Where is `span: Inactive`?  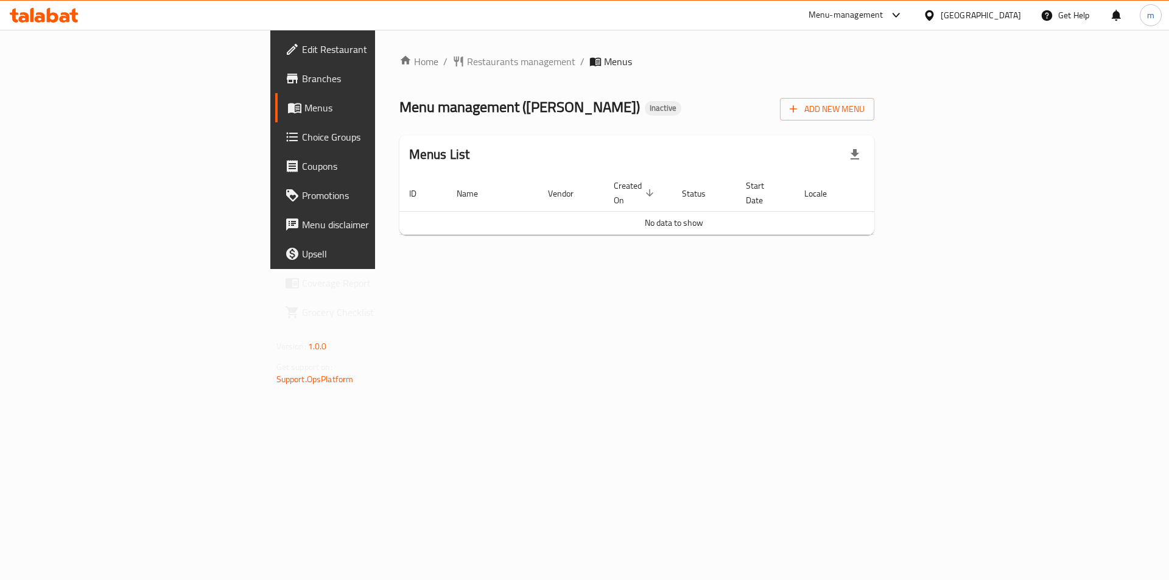
span: Inactive is located at coordinates (663, 108).